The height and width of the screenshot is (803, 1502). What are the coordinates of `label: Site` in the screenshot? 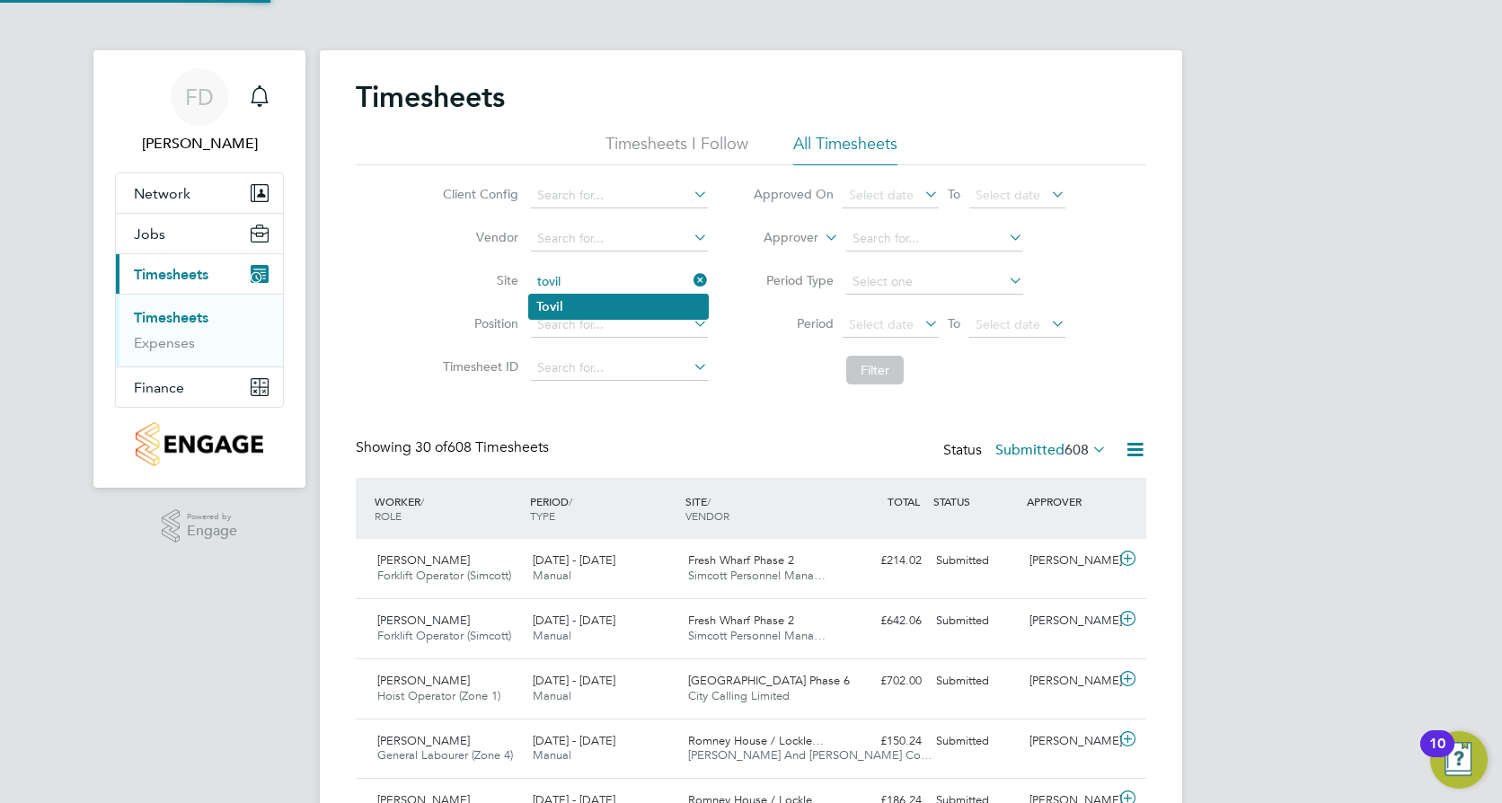 It's located at (478, 280).